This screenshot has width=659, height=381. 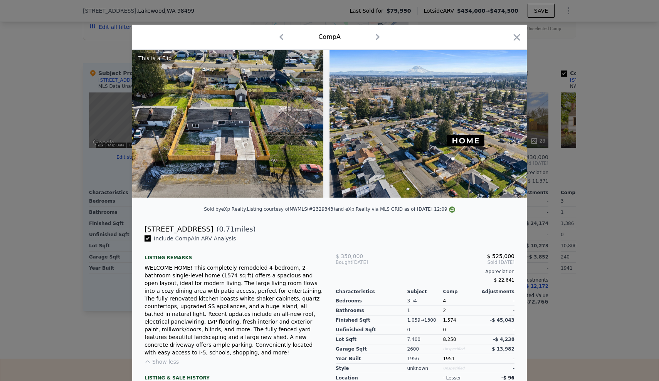 I want to click on img: NWMLS Logo, so click(x=452, y=210).